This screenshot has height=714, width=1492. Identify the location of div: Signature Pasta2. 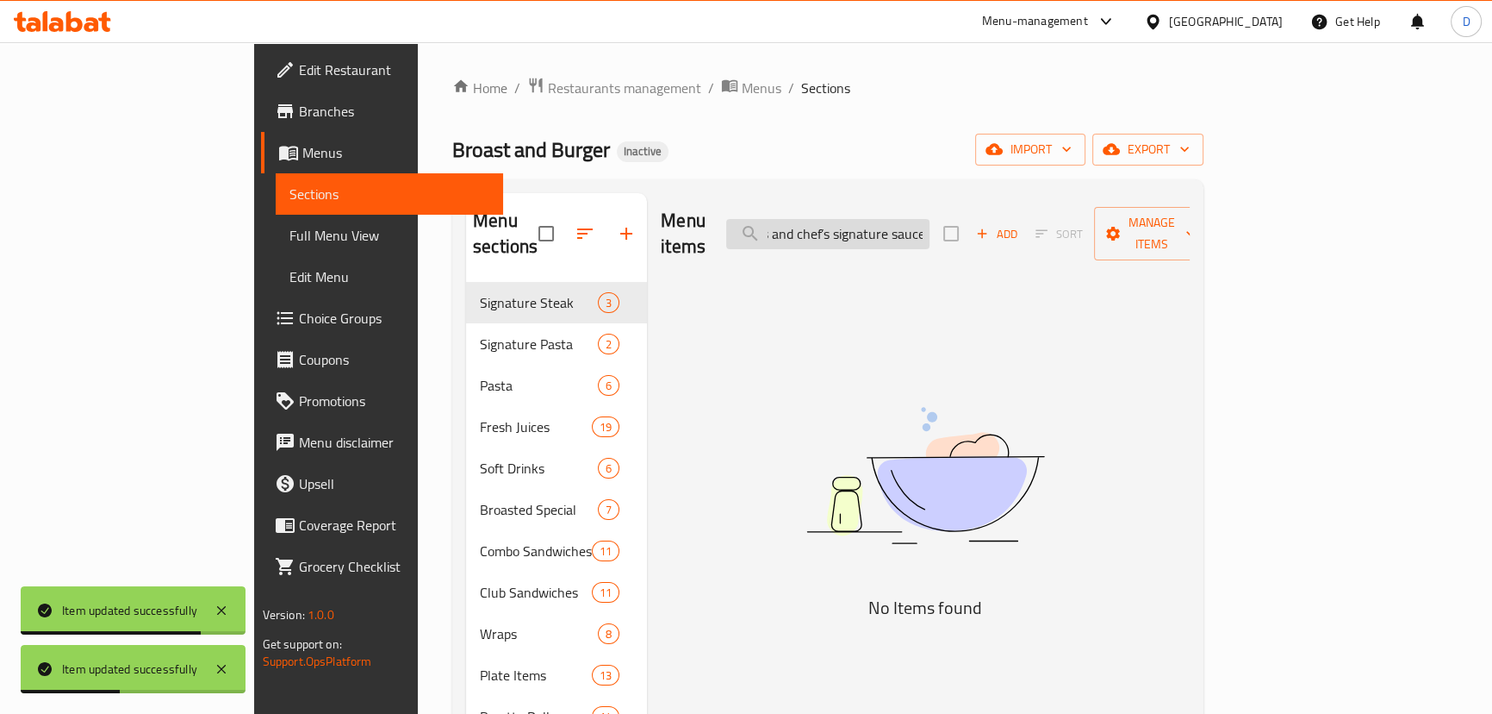
(557, 344).